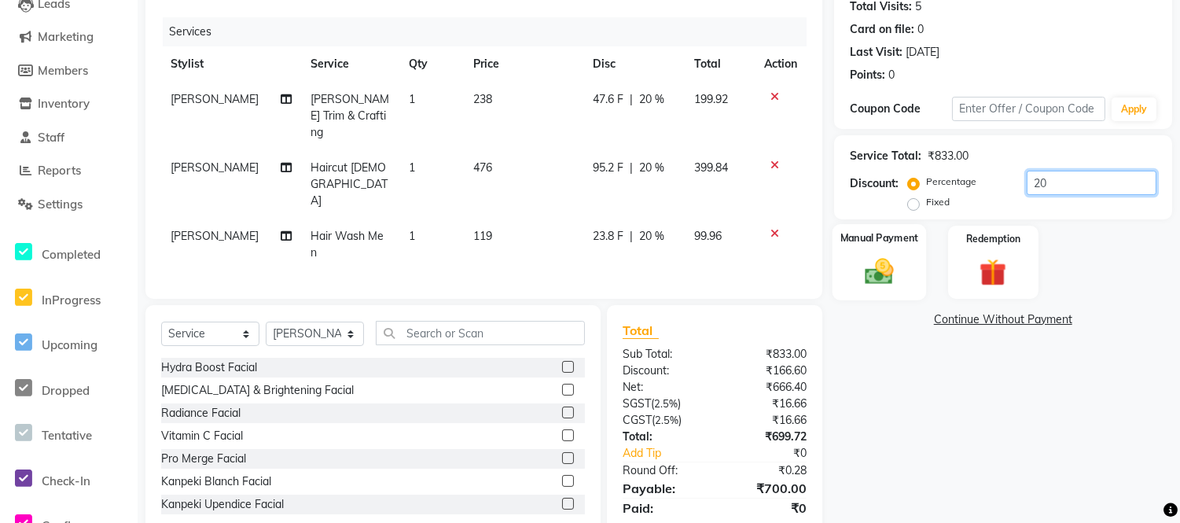 The image size is (1180, 523). I want to click on span: 23.8 F, so click(608, 236).